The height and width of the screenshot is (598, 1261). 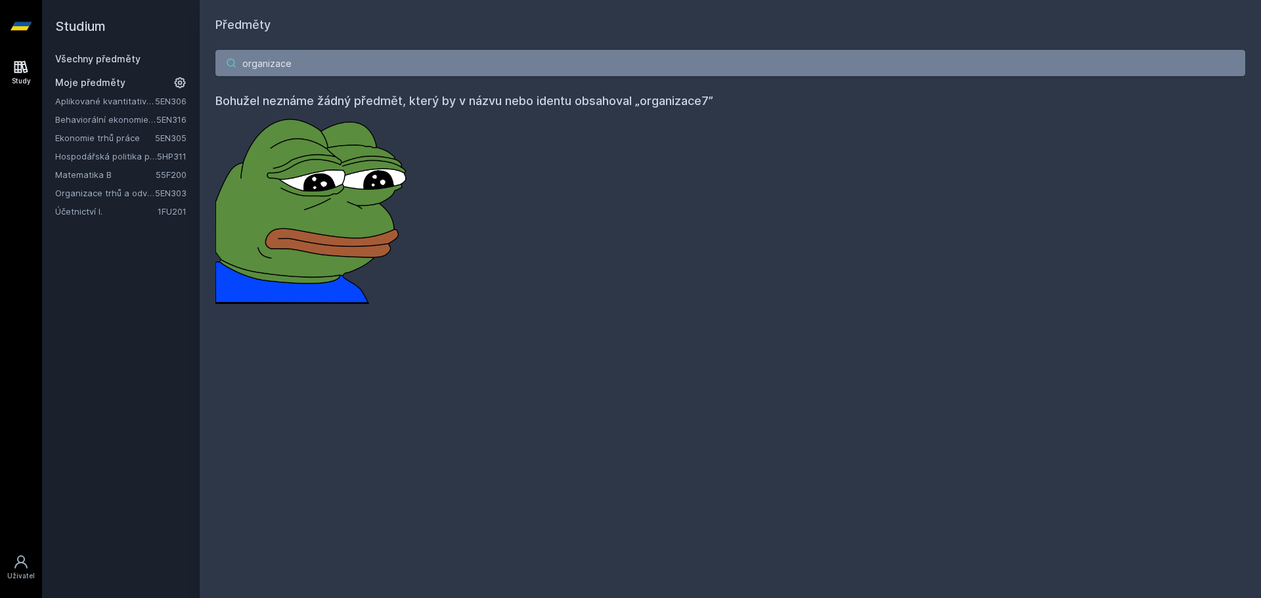 What do you see at coordinates (105, 101) in the screenshot?
I see `a: Aplikované kvantitativní metody I` at bounding box center [105, 101].